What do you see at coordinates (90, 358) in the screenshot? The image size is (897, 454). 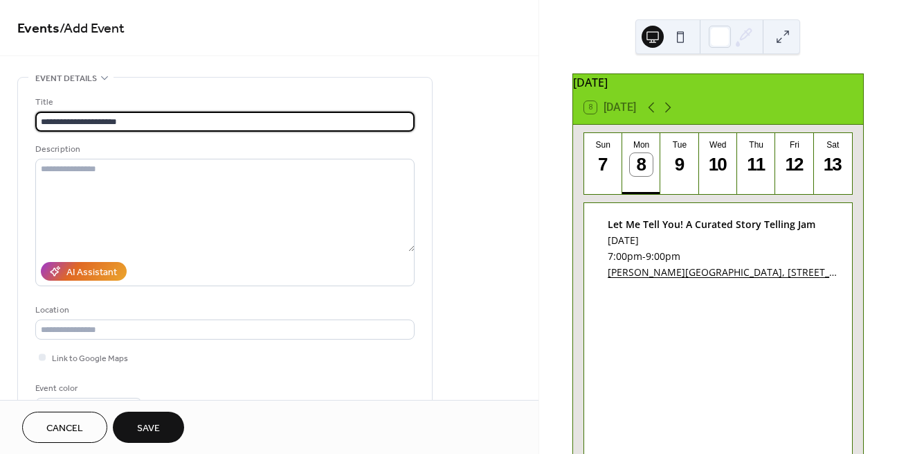 I see `span: Link to Google Maps` at bounding box center [90, 358].